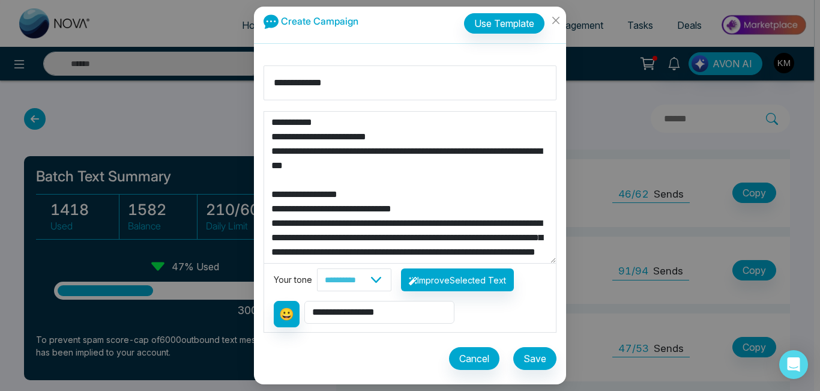 The height and width of the screenshot is (391, 820). What do you see at coordinates (295, 280) in the screenshot?
I see `div: Your tone` at bounding box center [295, 280].